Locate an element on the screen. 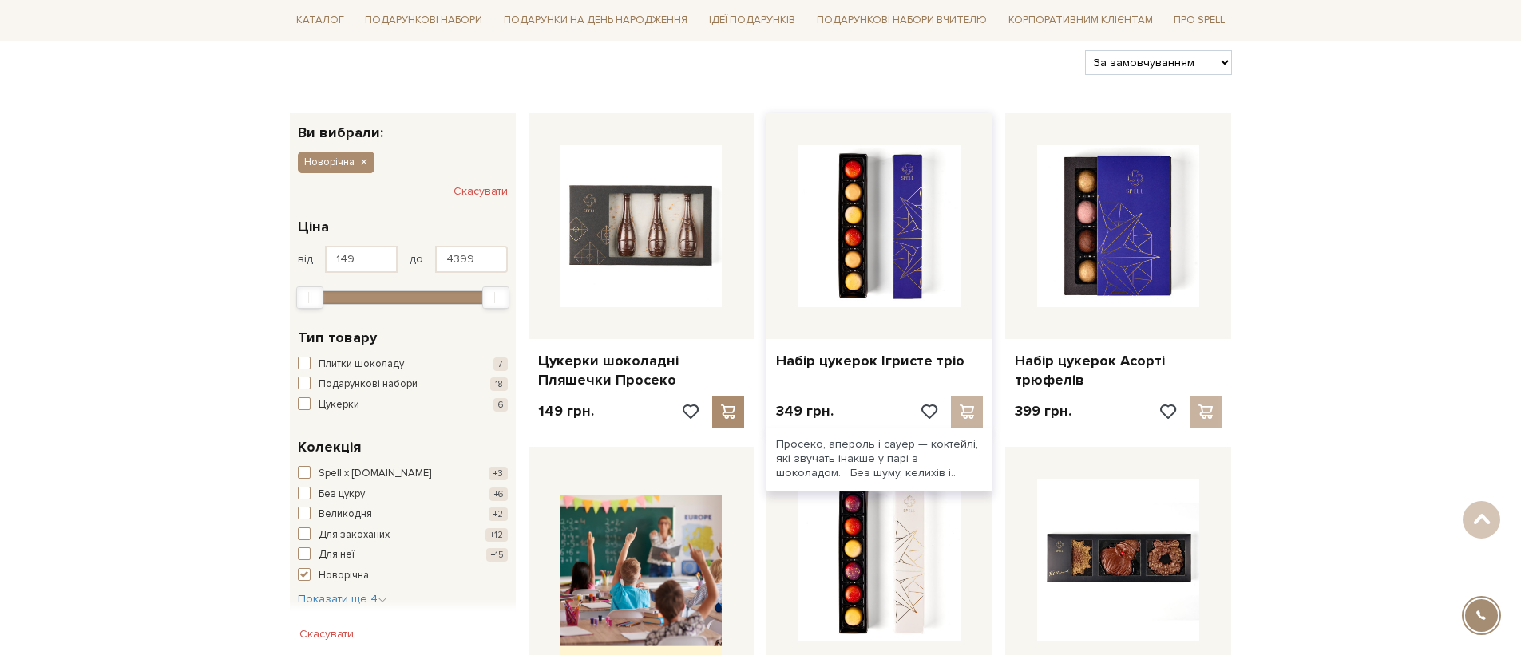 The height and width of the screenshot is (655, 1521). span: Великодня is located at coordinates (345, 515).